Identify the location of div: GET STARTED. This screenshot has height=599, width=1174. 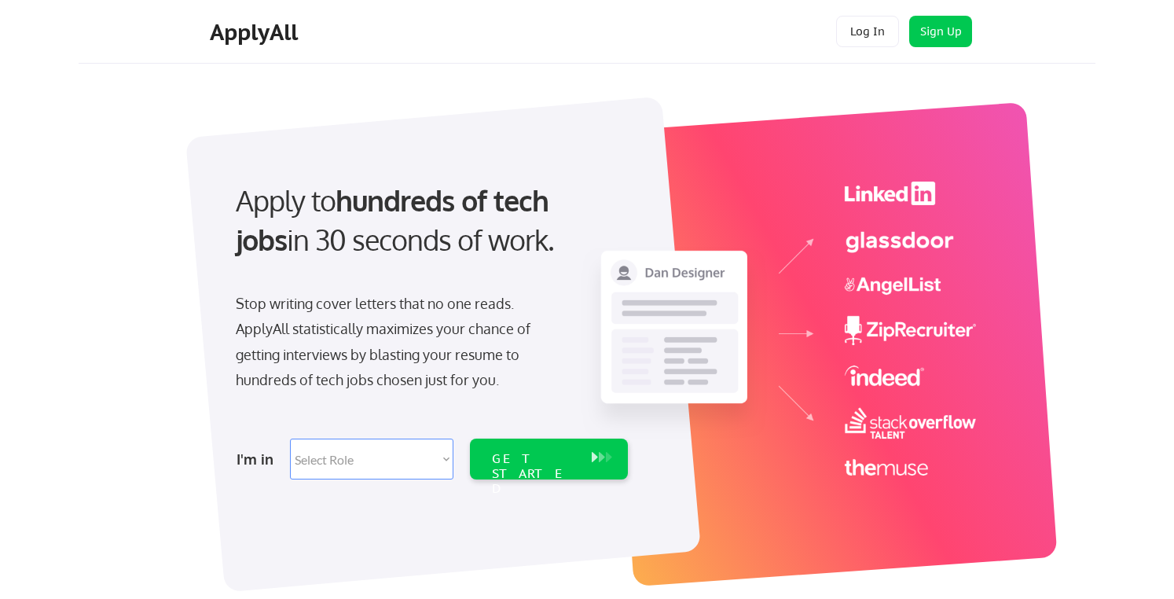
(534, 474).